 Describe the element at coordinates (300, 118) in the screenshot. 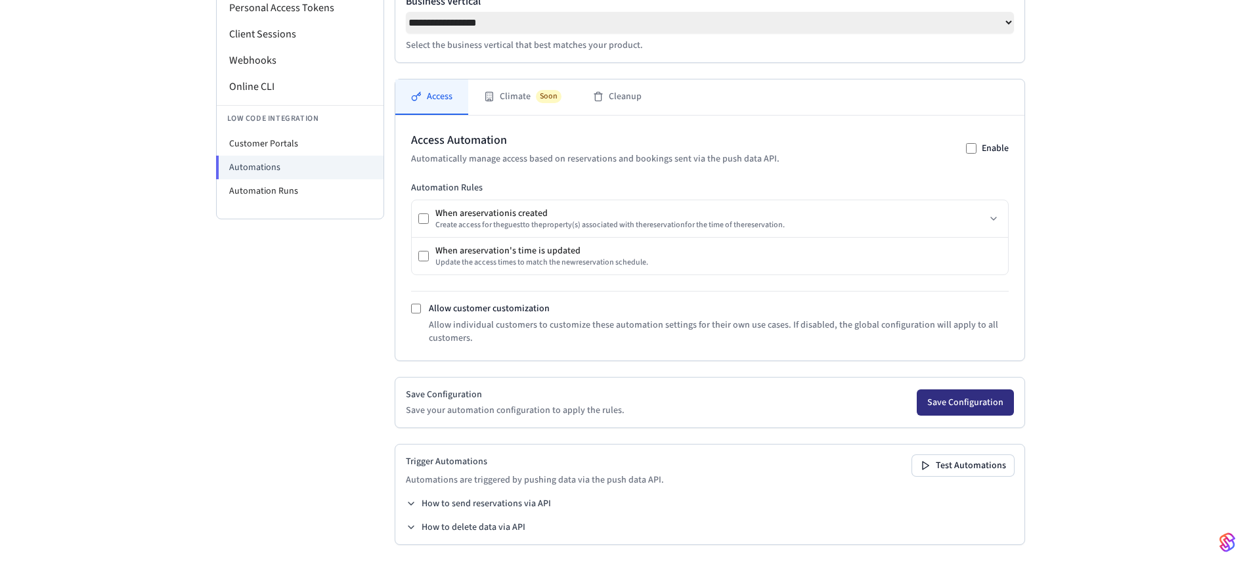

I see `li: Low Code Integration` at that location.